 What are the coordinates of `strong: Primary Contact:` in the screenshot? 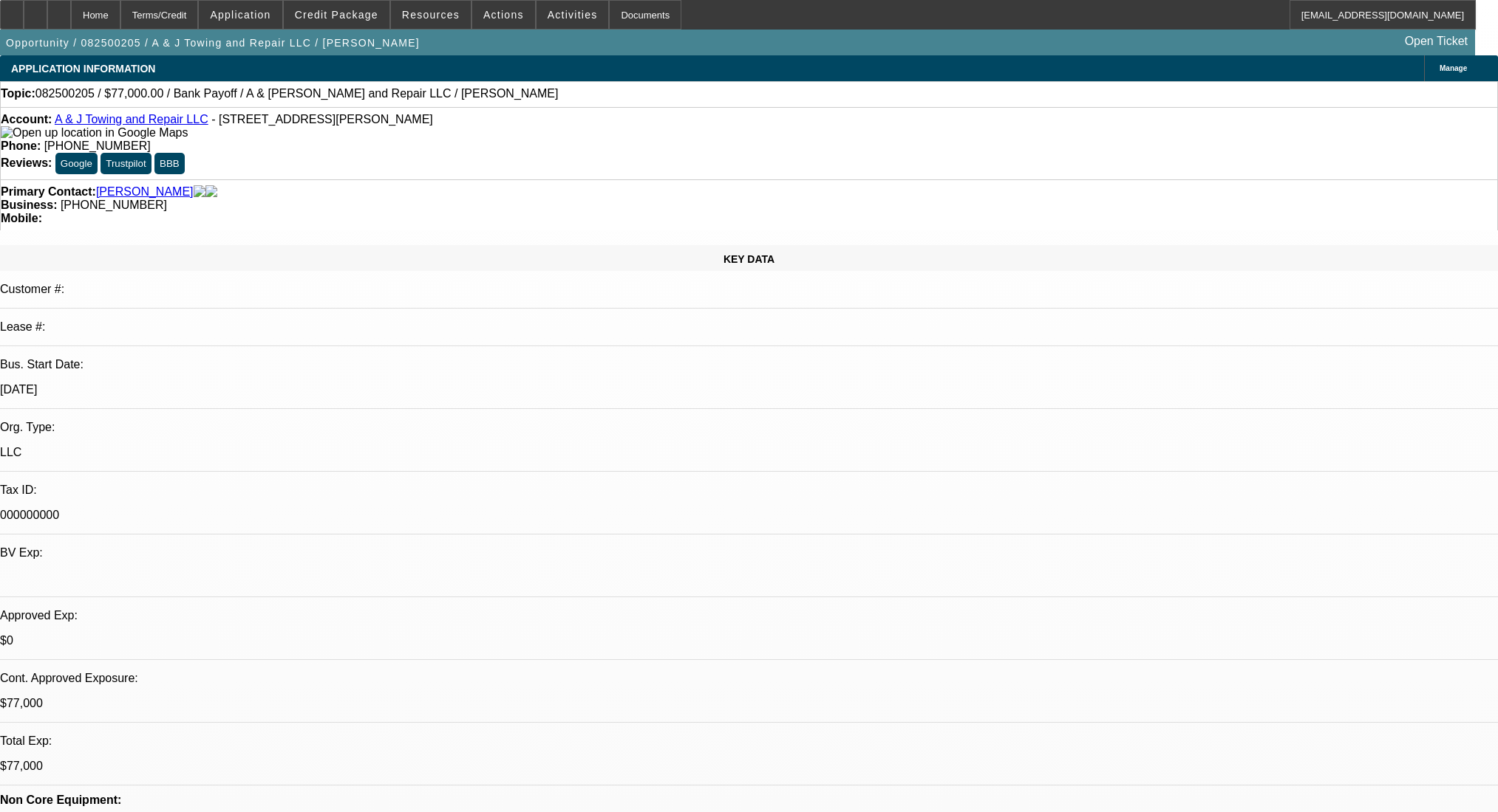 It's located at (48, 192).